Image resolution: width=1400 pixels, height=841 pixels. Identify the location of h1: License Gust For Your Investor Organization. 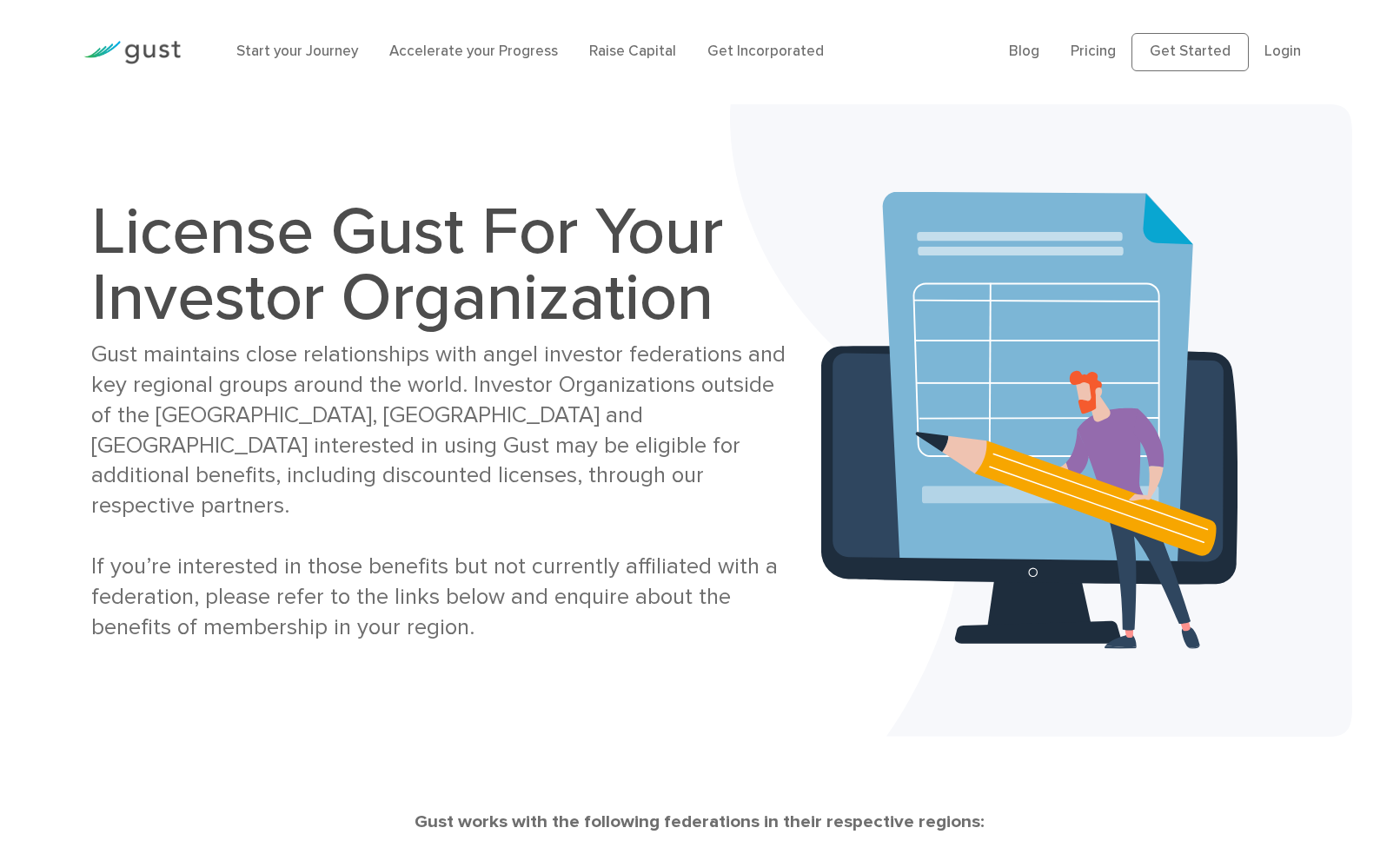
(440, 265).